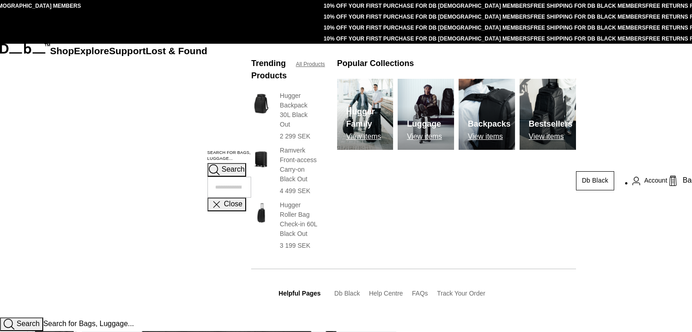 The height and width of the screenshot is (332, 692). What do you see at coordinates (424, 124) in the screenshot?
I see `h3: Luggage` at bounding box center [424, 124].